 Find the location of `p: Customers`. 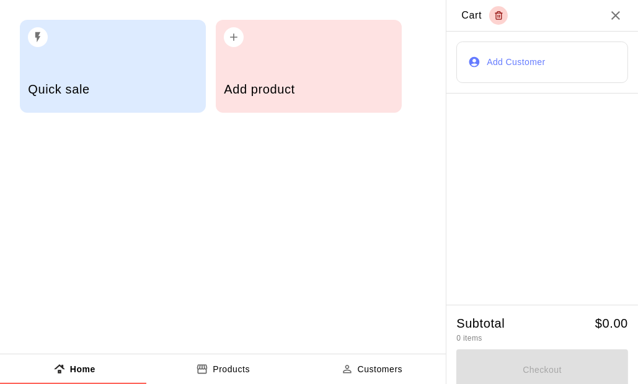

p: Customers is located at coordinates (380, 369).